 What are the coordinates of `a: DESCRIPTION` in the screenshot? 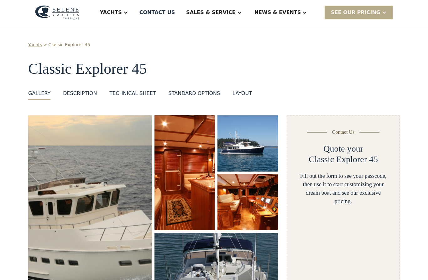 It's located at (80, 95).